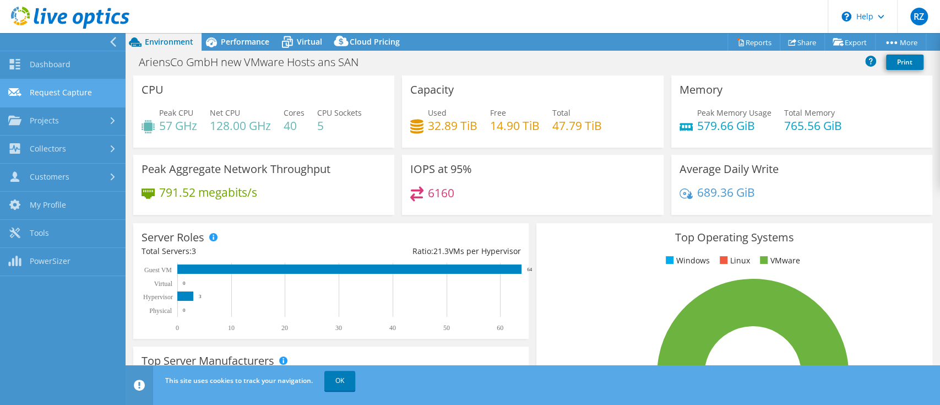  I want to click on h4: 40, so click(294, 126).